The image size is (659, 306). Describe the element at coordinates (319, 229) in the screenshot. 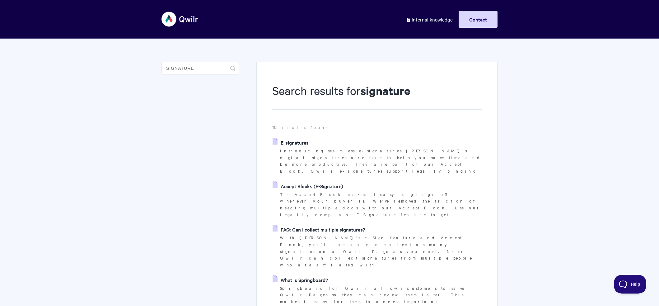

I see `a: FAQ: Can I collect multiple signatures?` at that location.